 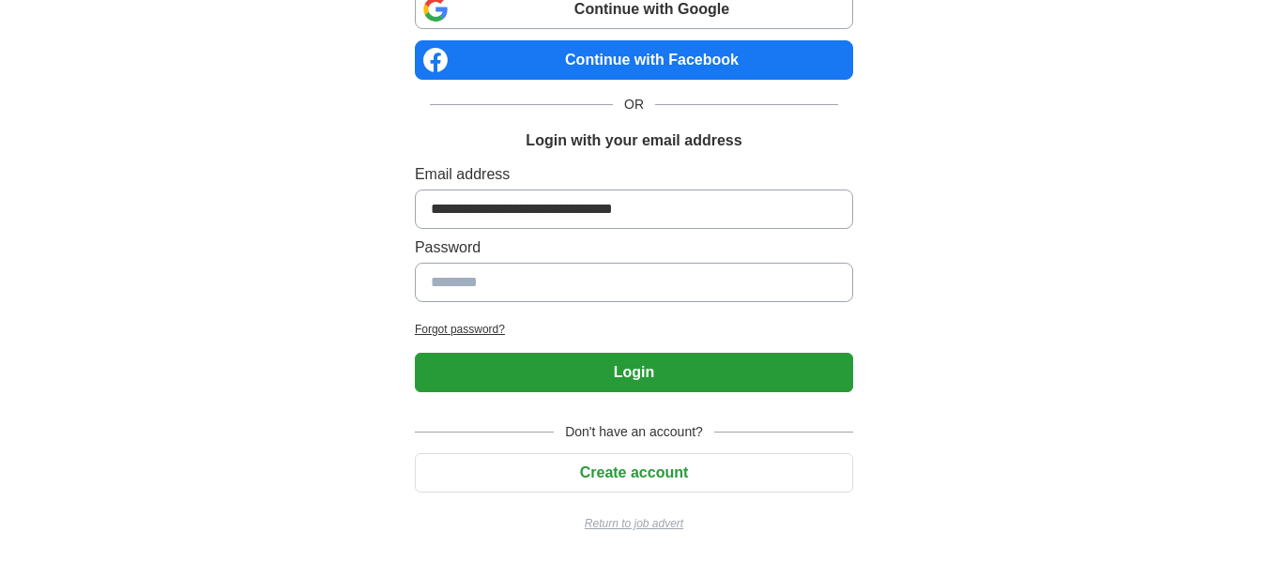 What do you see at coordinates (633, 473) in the screenshot?
I see `button: Create account` at bounding box center [633, 473].